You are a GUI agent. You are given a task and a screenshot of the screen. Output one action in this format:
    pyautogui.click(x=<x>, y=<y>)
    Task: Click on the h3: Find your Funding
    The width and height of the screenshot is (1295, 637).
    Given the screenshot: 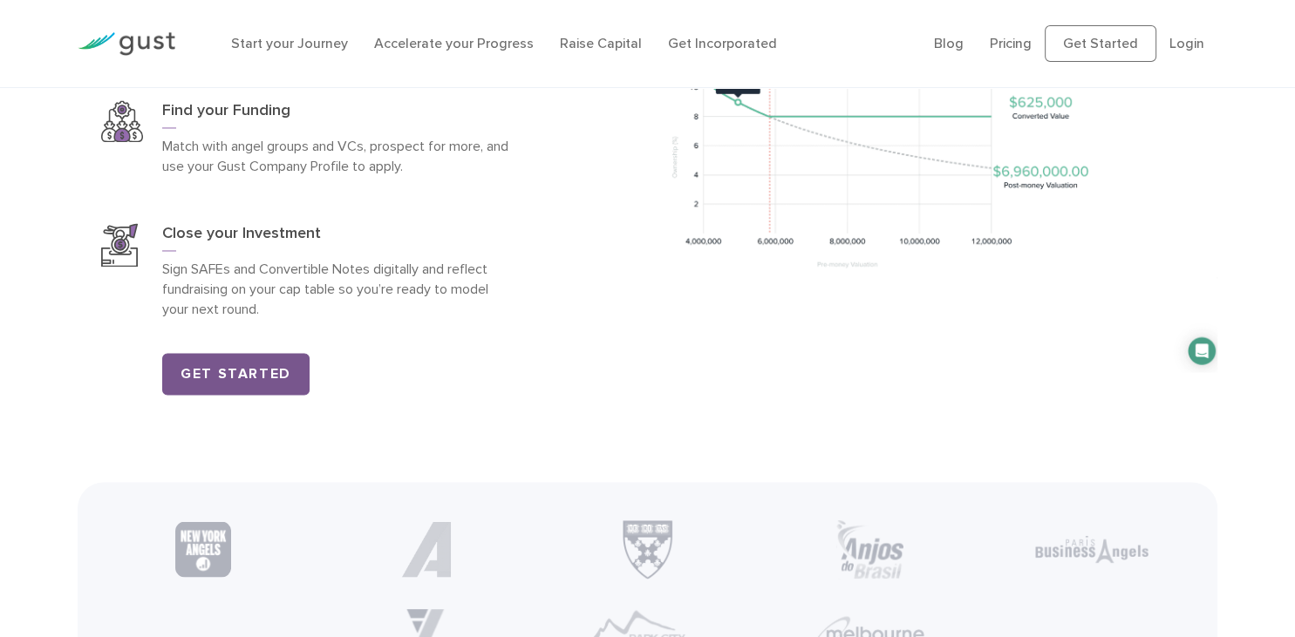 What is the action you would take?
    pyautogui.click(x=337, y=114)
    